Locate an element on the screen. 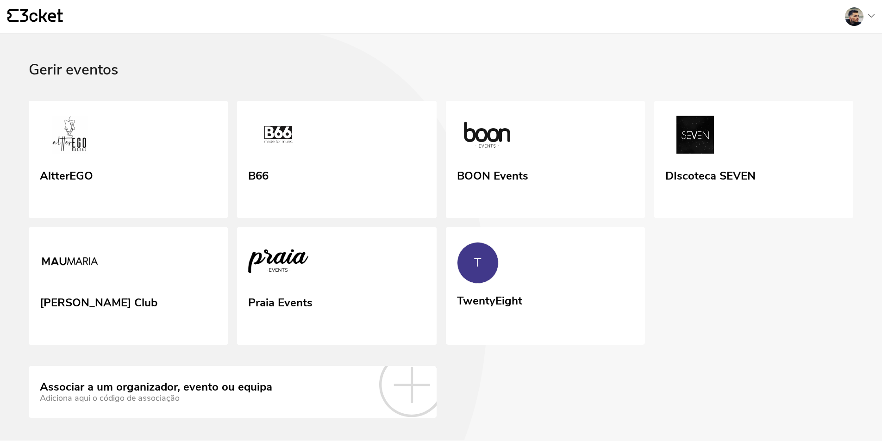 This screenshot has width=882, height=441. div: Praia Events is located at coordinates (280, 301).